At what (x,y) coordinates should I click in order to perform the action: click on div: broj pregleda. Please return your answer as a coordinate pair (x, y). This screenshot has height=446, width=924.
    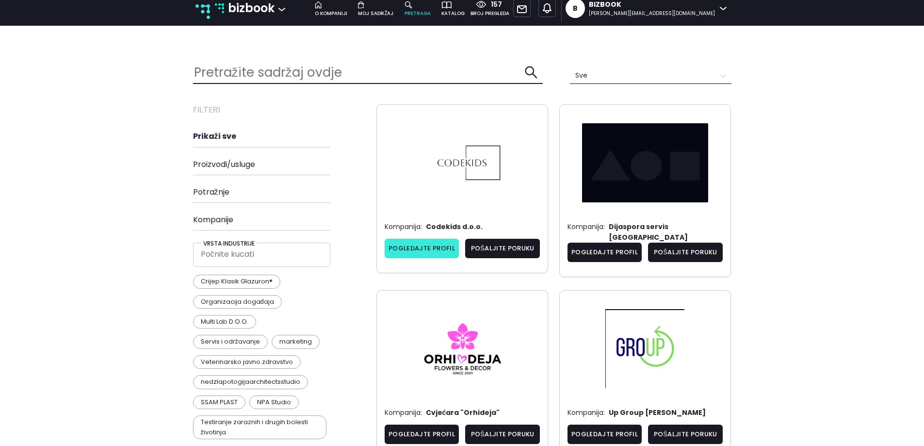
    Looking at the image, I should click on (490, 14).